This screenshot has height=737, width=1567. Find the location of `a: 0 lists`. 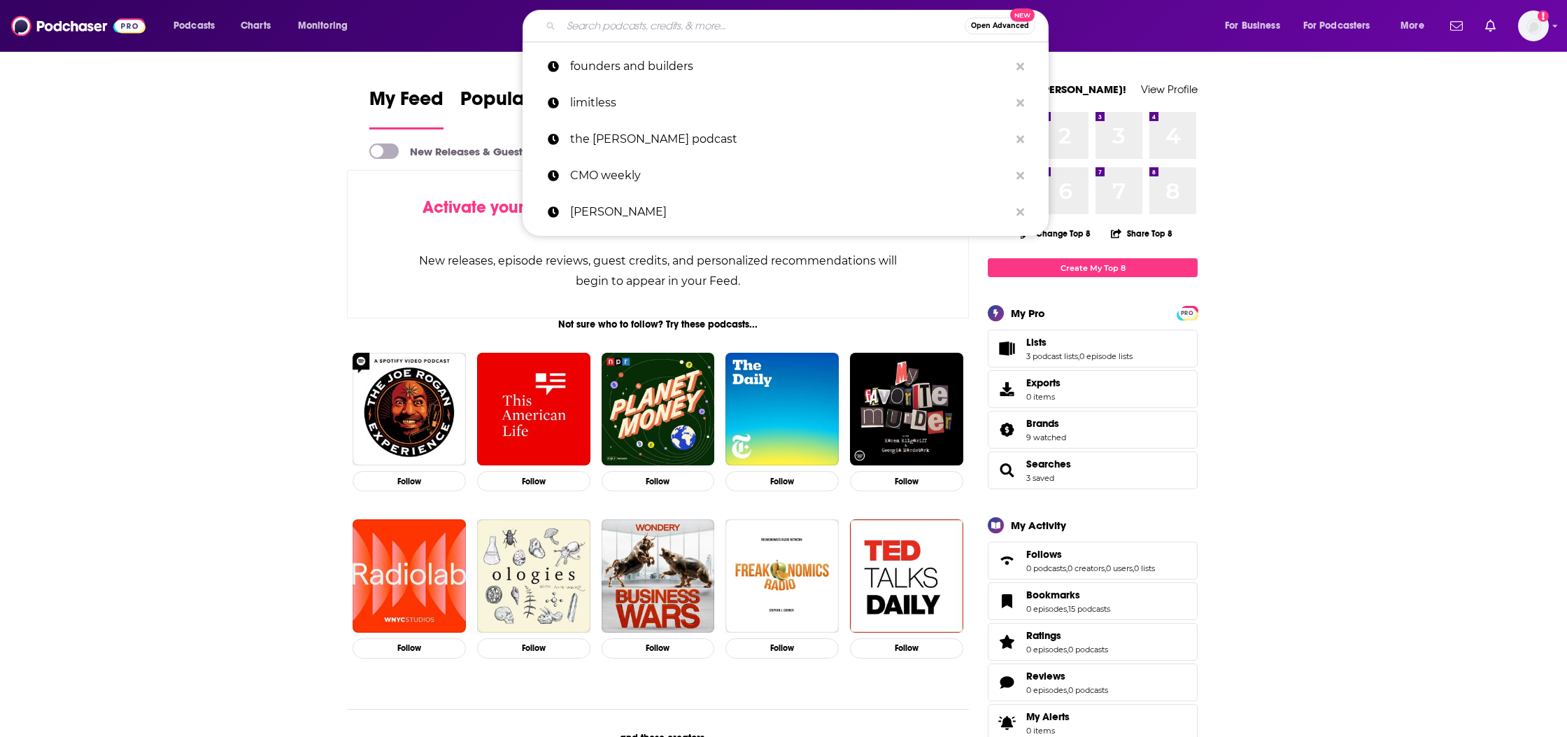

a: 0 lists is located at coordinates (1144, 568).